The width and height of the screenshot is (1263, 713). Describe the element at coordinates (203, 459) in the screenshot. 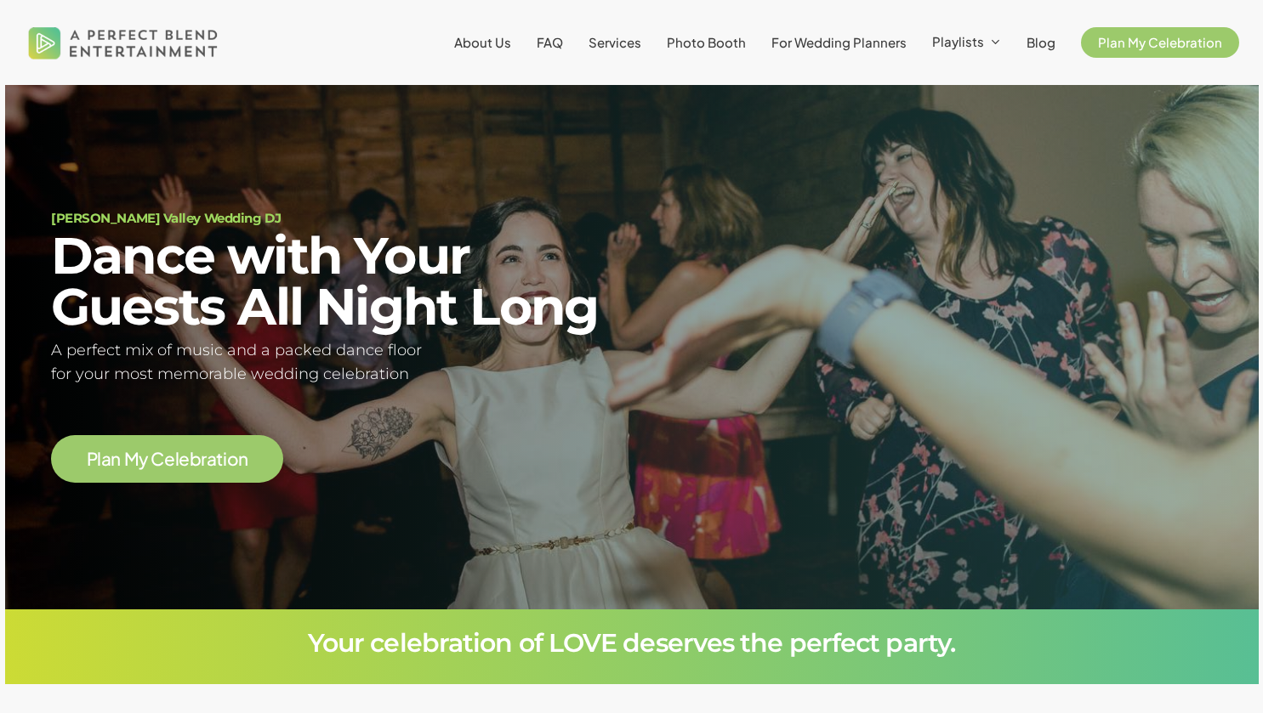

I see `span: r` at that location.